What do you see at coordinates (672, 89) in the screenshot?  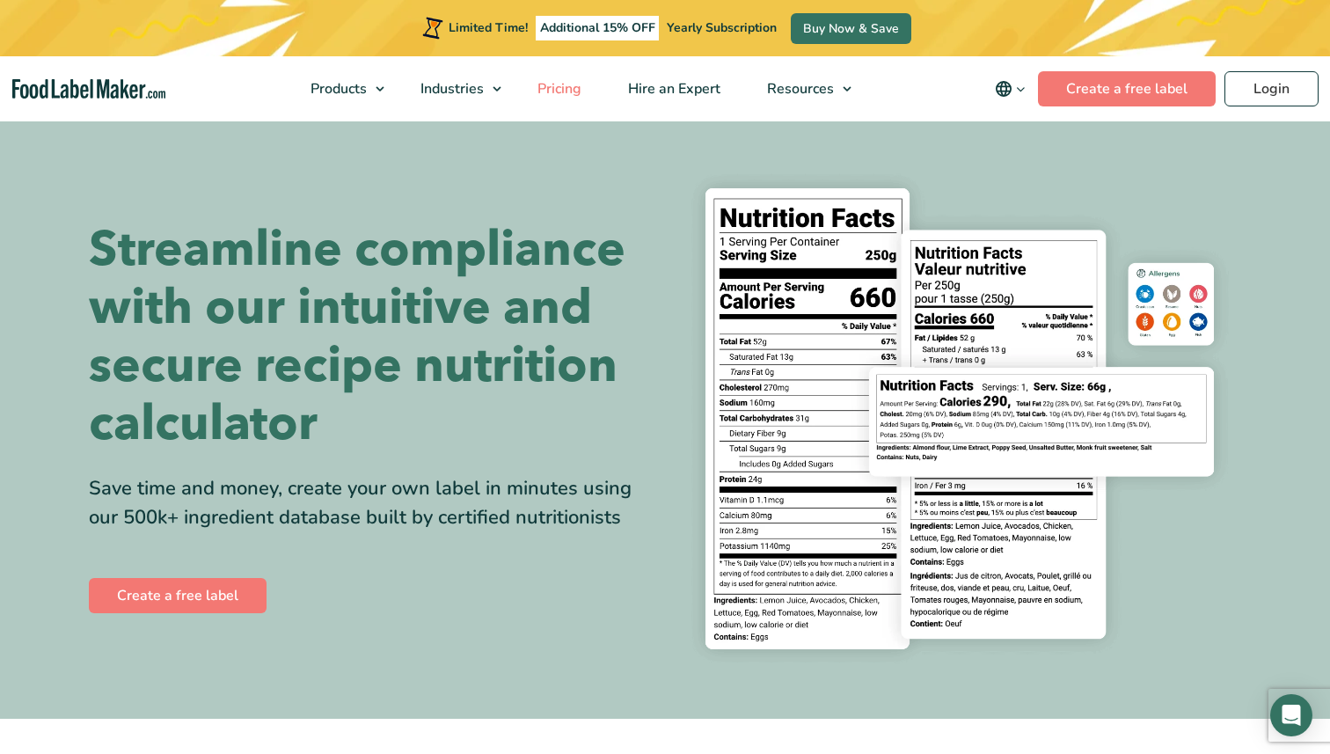 I see `a: Hire an Expert` at bounding box center [672, 89].